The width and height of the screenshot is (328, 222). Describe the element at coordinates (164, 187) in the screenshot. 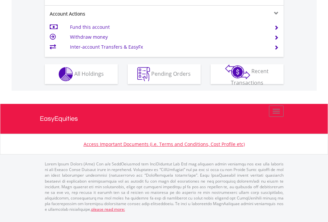

I see `p: Lorem Ipsum Dolors (Ame) Con a/e SeddOeiusmod tem InciDiduntut Lab Etd mag aliquaen admin veniamq...` at that location.